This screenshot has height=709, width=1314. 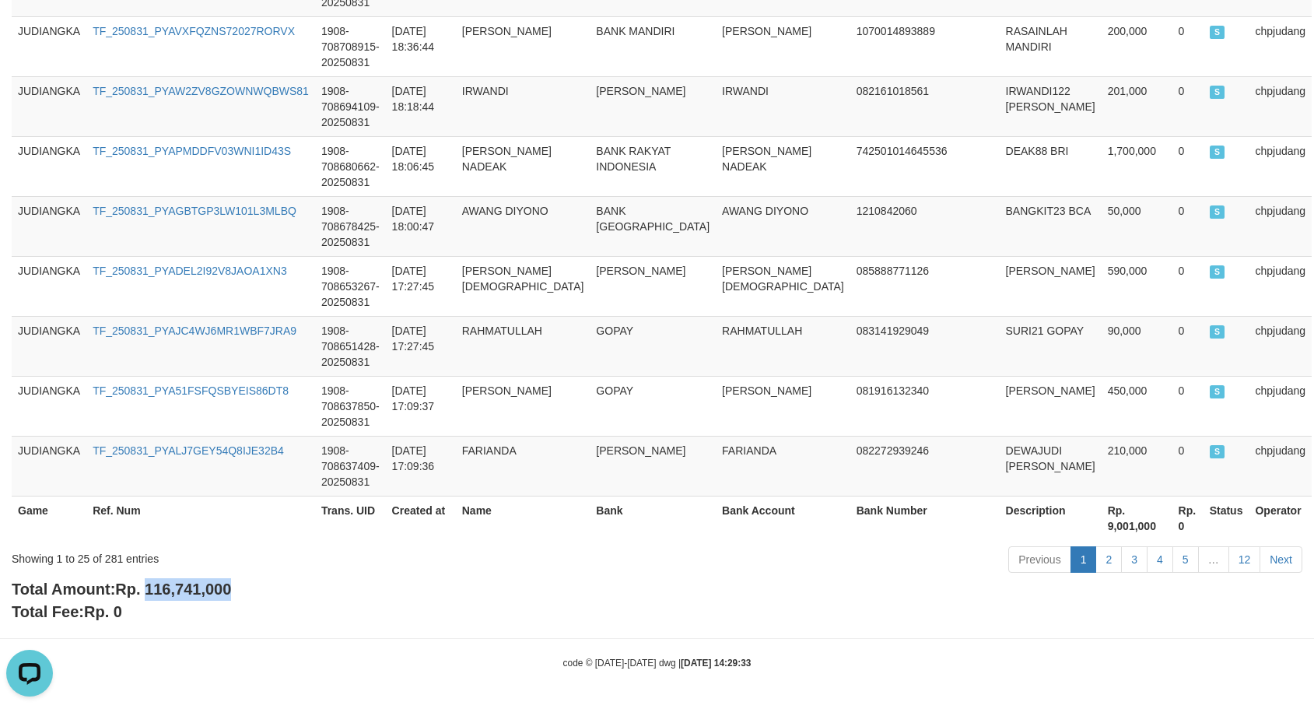 What do you see at coordinates (121, 589) in the screenshot?
I see `b: Total Amount:` at bounding box center [121, 589].